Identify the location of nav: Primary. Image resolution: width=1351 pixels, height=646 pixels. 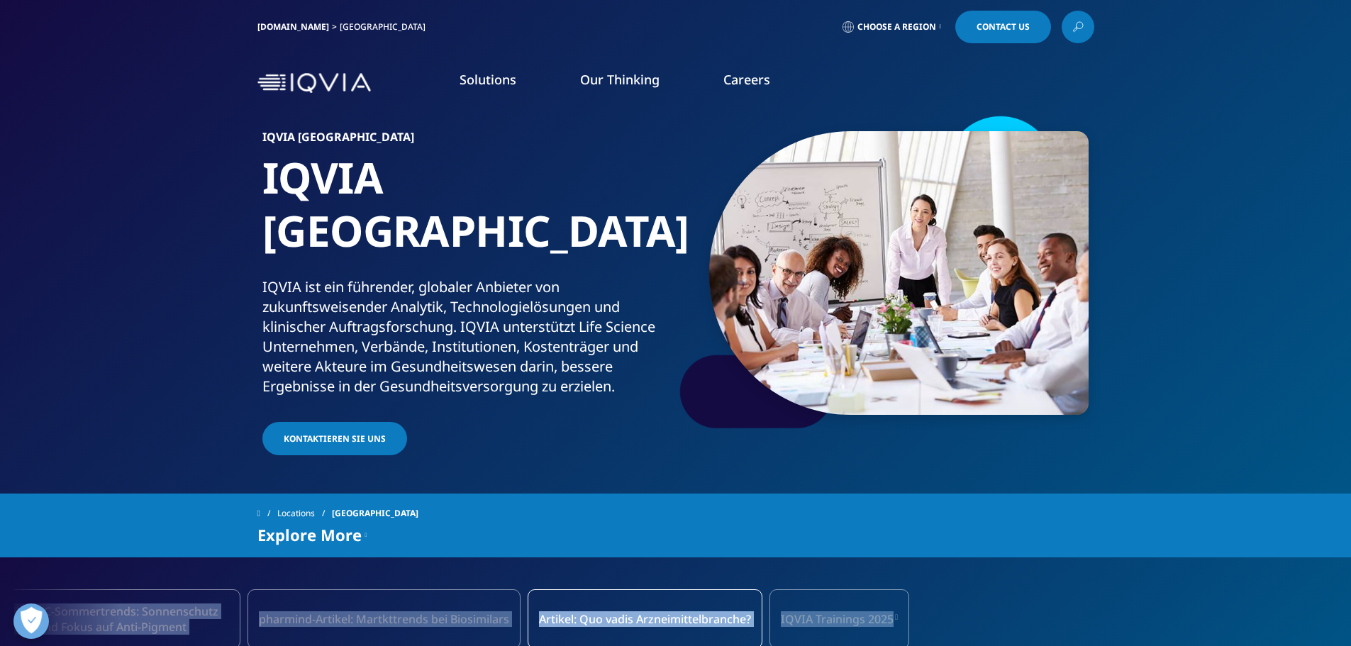
(735, 83).